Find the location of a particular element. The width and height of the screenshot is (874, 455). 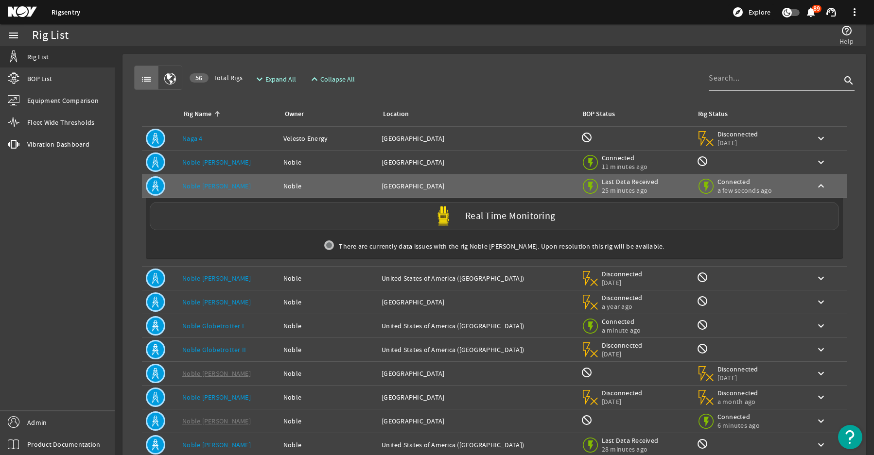

a: Noble Globetrotter II is located at coordinates (214, 350).